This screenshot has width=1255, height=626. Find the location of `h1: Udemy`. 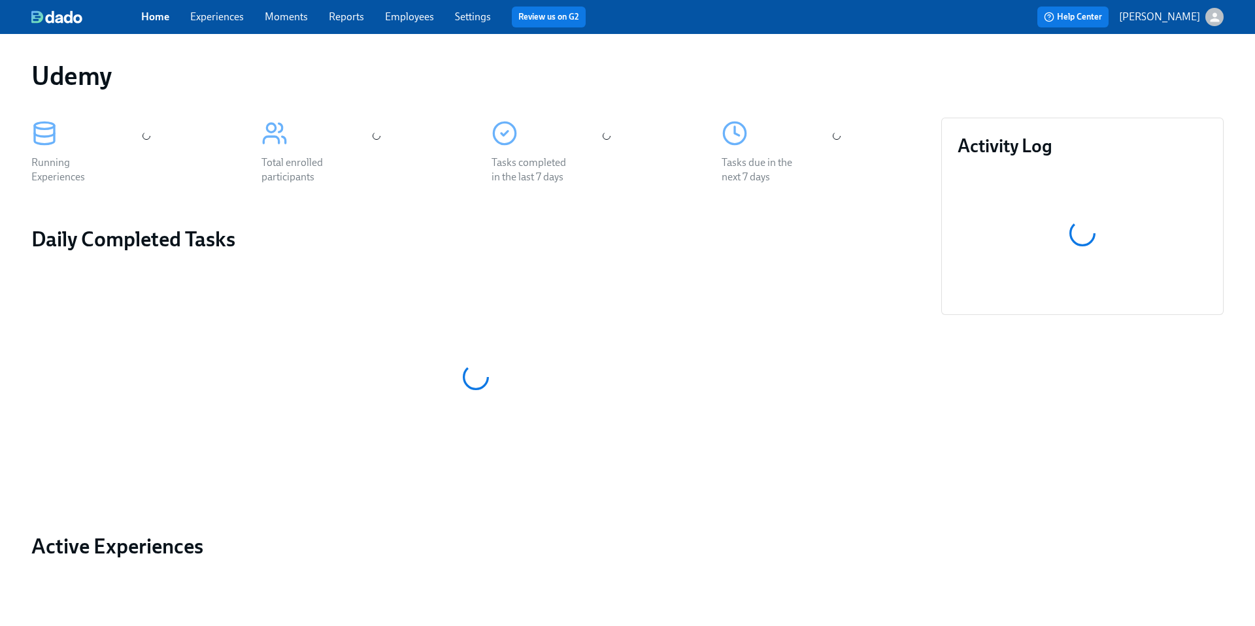

h1: Udemy is located at coordinates (71, 76).